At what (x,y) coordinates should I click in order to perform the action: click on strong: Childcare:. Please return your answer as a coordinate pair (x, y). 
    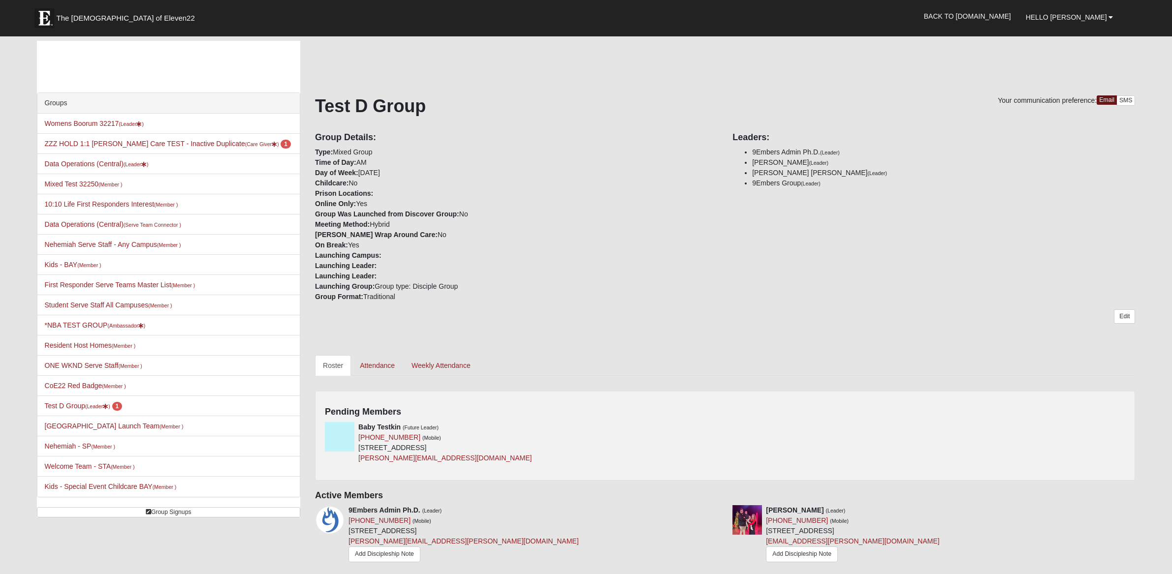
    Looking at the image, I should click on (332, 183).